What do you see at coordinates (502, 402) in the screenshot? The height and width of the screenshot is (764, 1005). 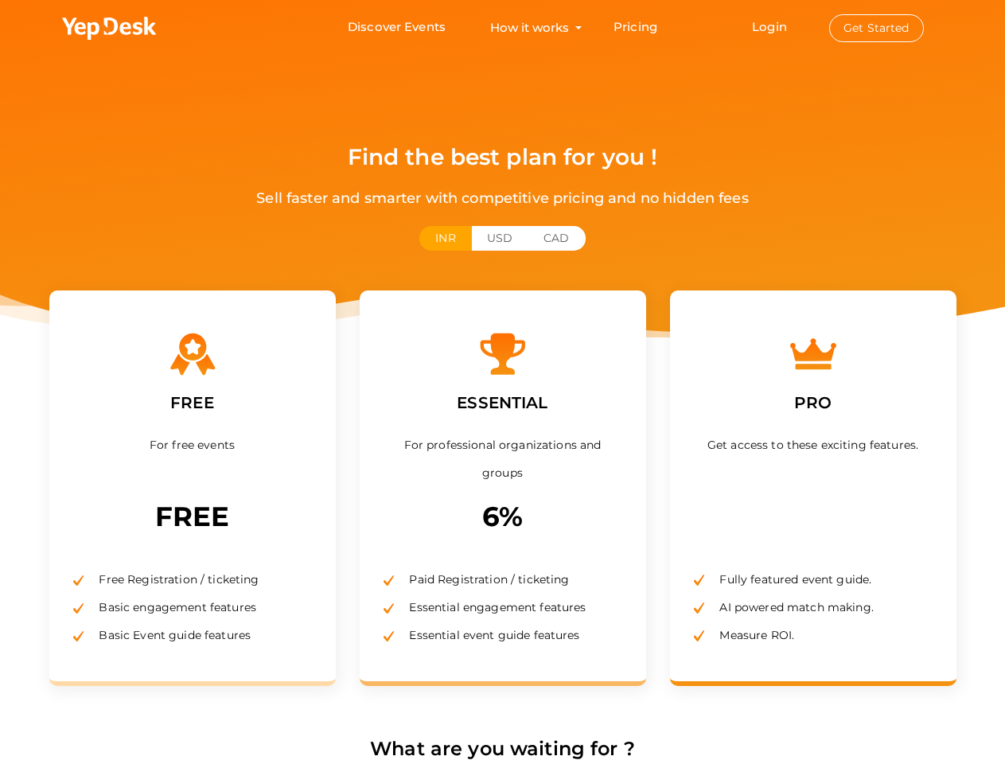 I see `label: ESSENTIAL` at bounding box center [502, 402].